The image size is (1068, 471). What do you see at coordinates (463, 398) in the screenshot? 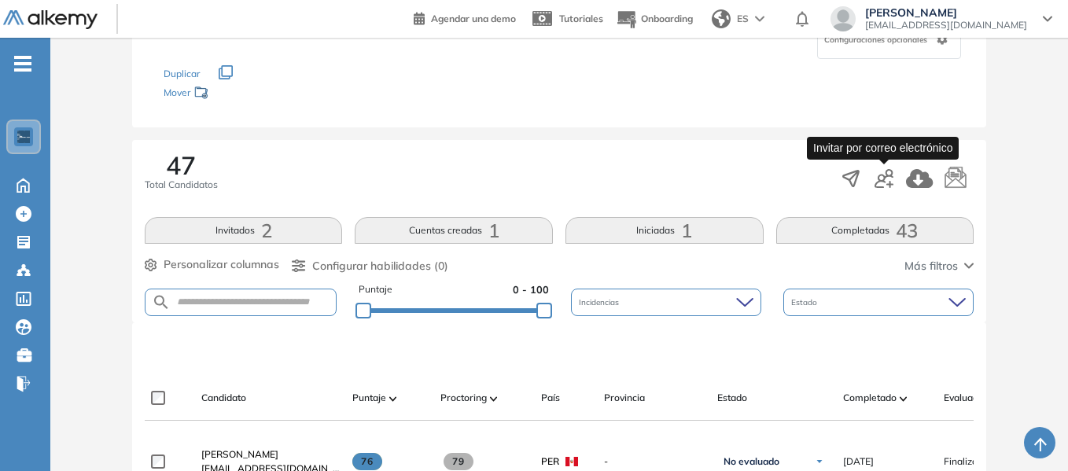
I see `span: Proctoring` at bounding box center [463, 398].